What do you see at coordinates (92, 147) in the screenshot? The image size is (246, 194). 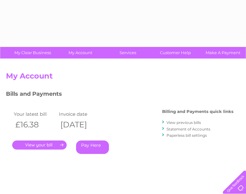 I see `a: Pay Here` at bounding box center [92, 147].